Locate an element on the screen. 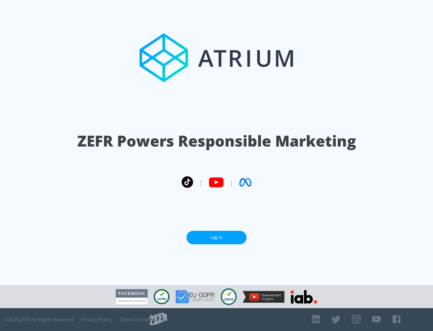 This screenshot has height=331, width=433. h1: ZEFR Powers Responsible Marketing is located at coordinates (217, 141).